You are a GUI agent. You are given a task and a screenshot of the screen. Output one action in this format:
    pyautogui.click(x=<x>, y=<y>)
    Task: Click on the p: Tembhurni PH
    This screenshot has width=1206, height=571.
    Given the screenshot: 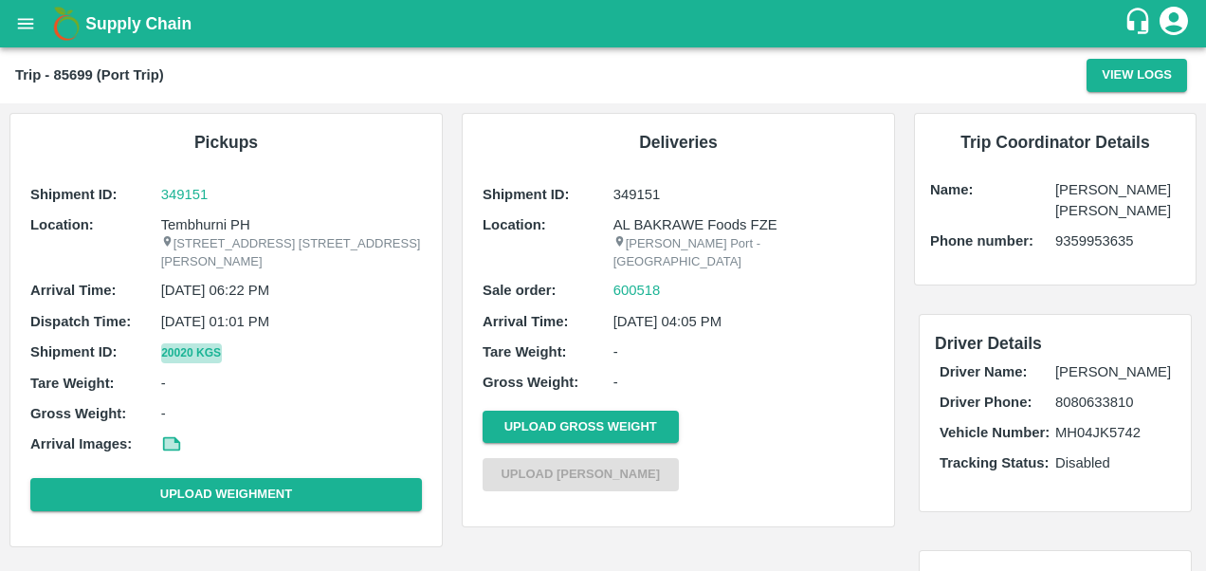 What is the action you would take?
    pyautogui.click(x=291, y=225)
    